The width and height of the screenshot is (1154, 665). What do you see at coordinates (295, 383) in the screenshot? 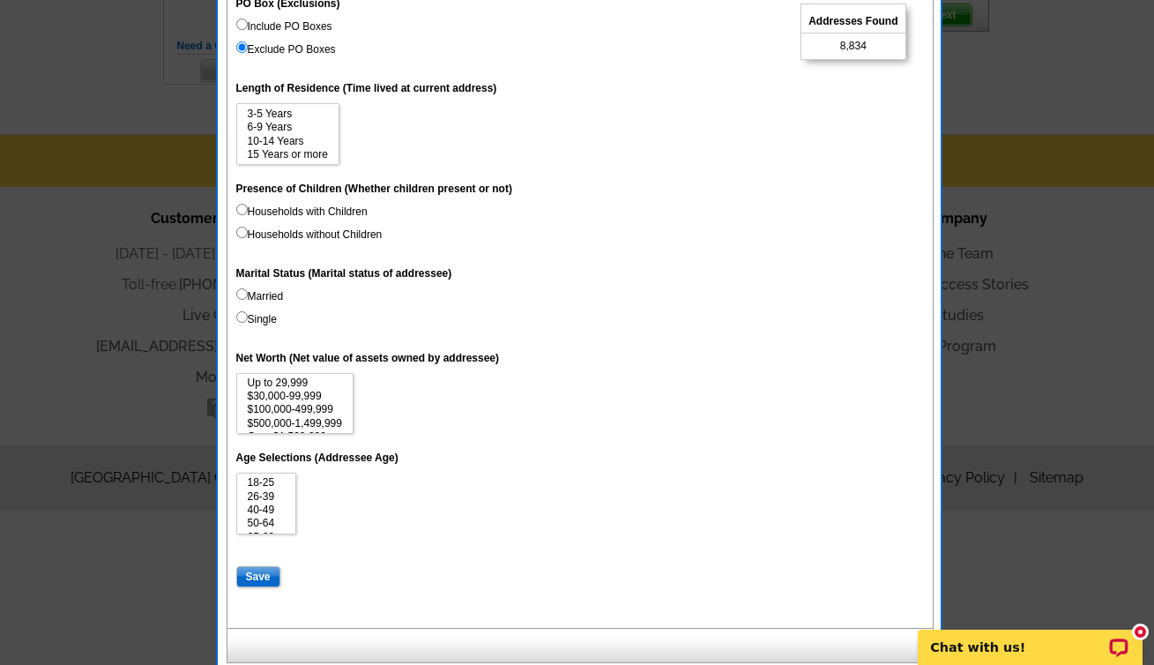
I see `option: Up to 29,999` at bounding box center [295, 383].